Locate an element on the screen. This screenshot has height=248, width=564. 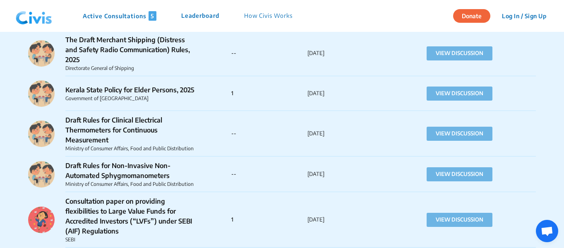
img: wr1mba3wble6xs6iajorg9al0z4x is located at coordinates (41, 220).